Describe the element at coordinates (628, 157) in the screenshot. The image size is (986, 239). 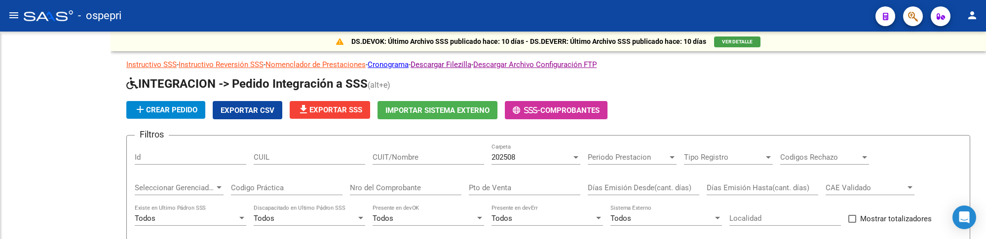
I see `span: Periodo Prestacion` at that location.